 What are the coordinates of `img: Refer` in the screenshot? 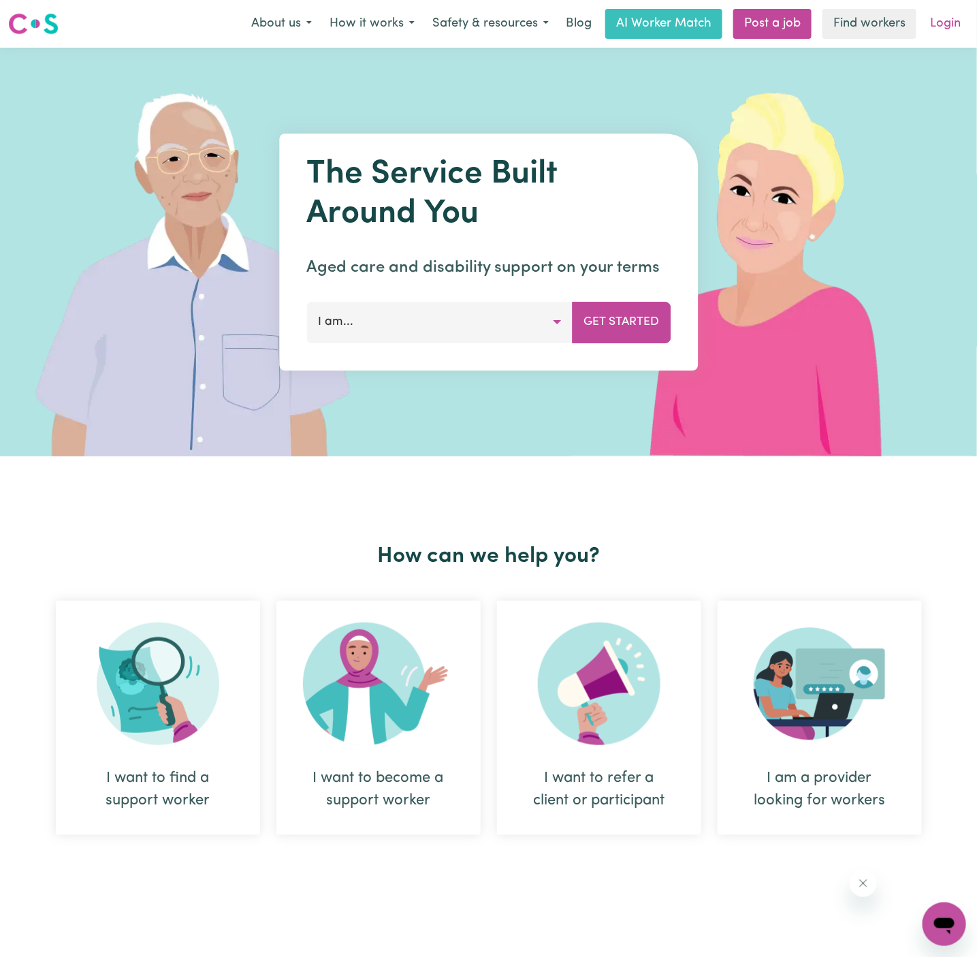 It's located at (599, 684).